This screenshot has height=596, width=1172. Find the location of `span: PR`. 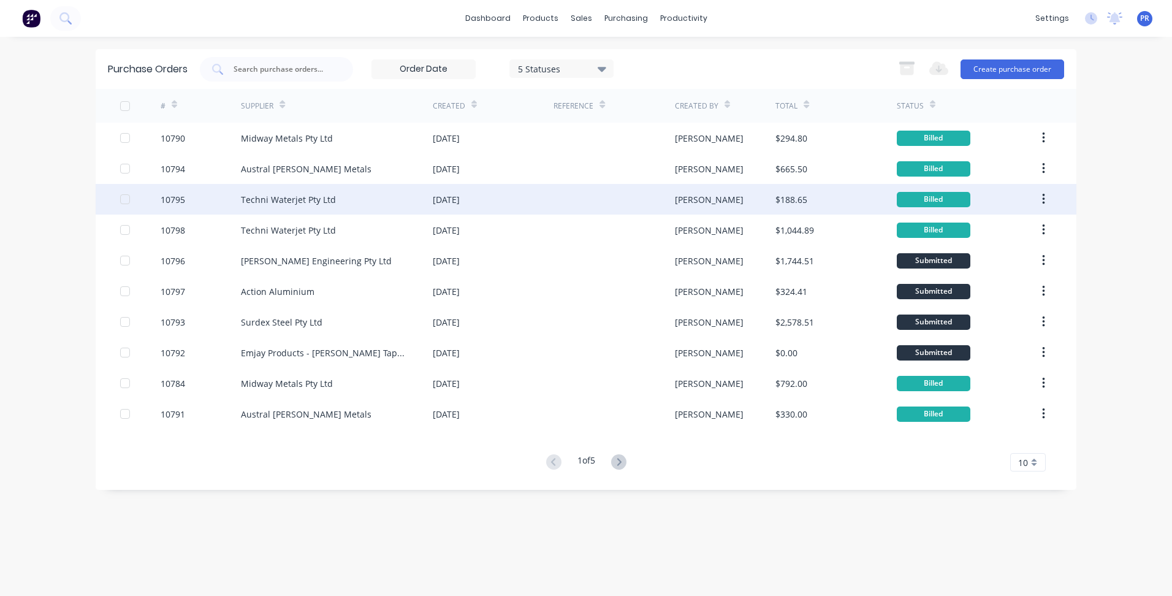

span: PR is located at coordinates (1145, 18).